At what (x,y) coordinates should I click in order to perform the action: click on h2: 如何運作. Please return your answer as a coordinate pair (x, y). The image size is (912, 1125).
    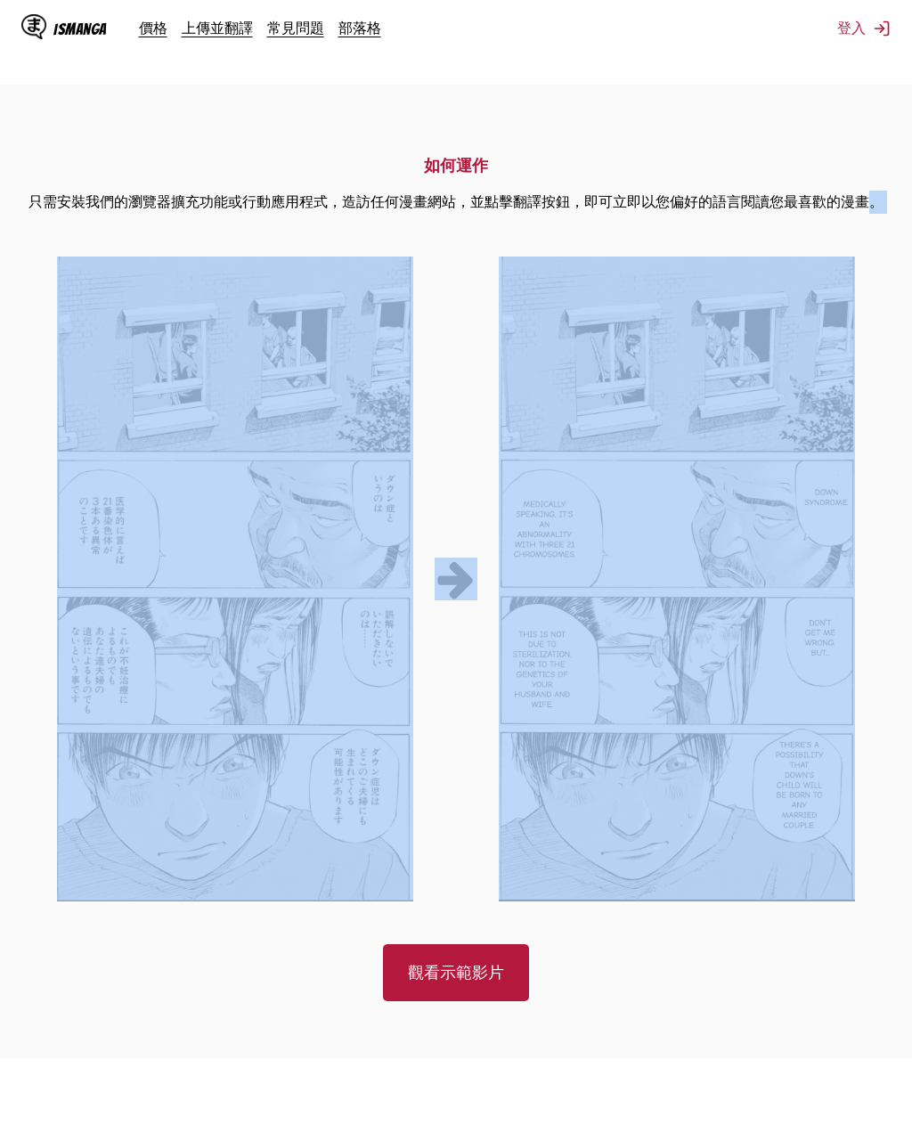
    Looking at the image, I should click on (456, 166).